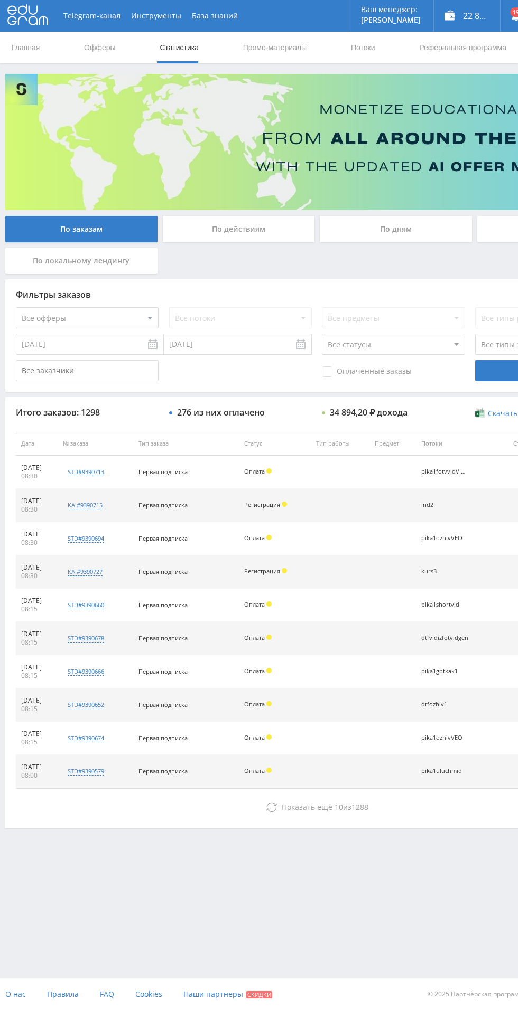 Image resolution: width=518 pixels, height=1010 pixels. I want to click on img: xlsx, so click(479, 413).